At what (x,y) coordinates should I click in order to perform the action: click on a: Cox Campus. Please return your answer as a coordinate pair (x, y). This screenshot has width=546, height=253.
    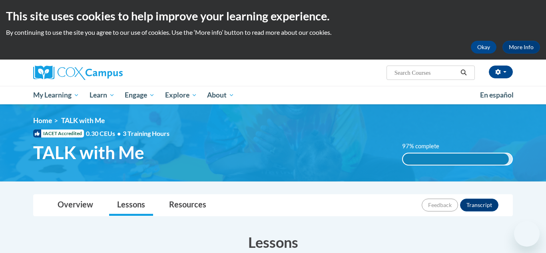
    Looking at the image, I should click on (109, 73).